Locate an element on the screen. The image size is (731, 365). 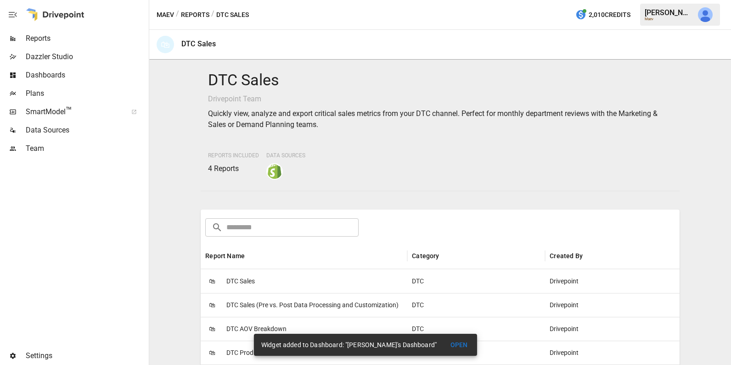
div: Julie Wilton is located at coordinates (705, 15).